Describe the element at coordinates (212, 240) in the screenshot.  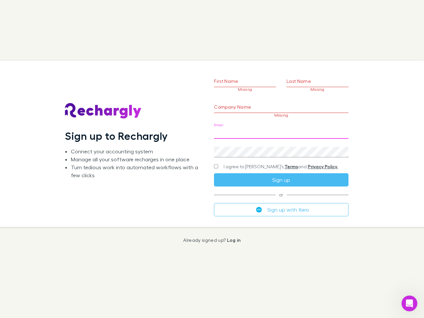
I see `p: Already signed up?` at that location.